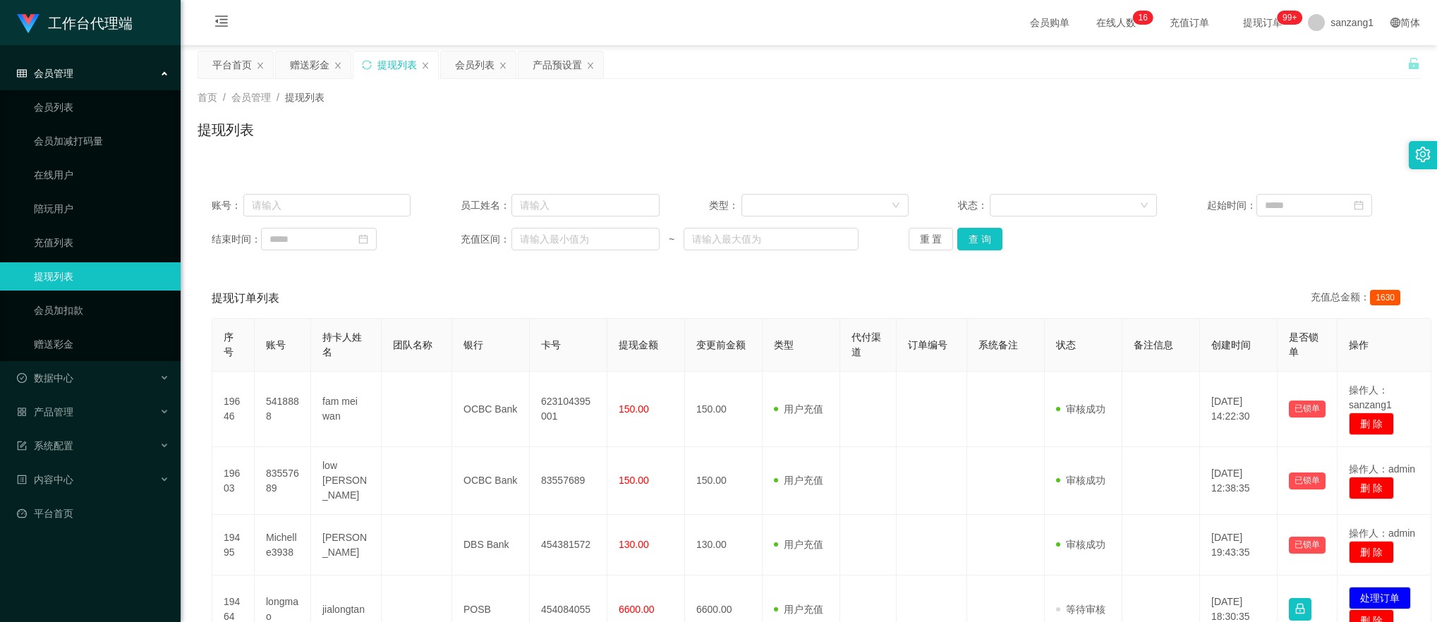 The width and height of the screenshot is (1437, 622). What do you see at coordinates (367, 65) in the screenshot?
I see `i: 图标: sync` at bounding box center [367, 65].